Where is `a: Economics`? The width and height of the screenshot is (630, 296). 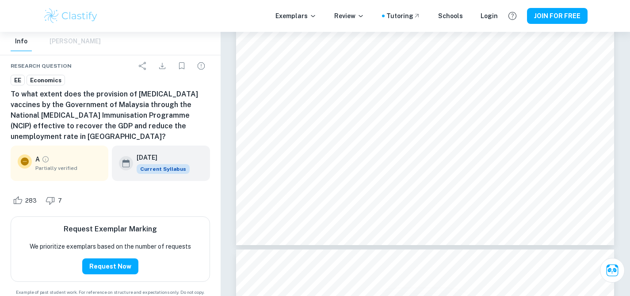
a: Economics is located at coordinates (46, 80).